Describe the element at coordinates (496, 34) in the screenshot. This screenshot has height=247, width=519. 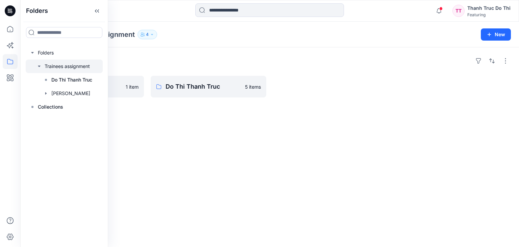
I see `button: New` at that location.